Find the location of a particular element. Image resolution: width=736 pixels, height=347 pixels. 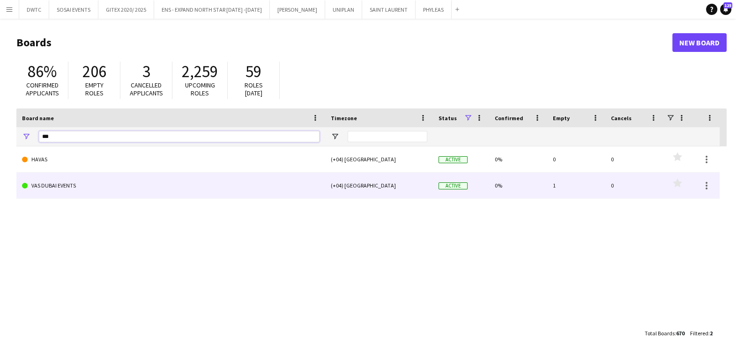

button: SOSAI EVENTS is located at coordinates (74, 9).